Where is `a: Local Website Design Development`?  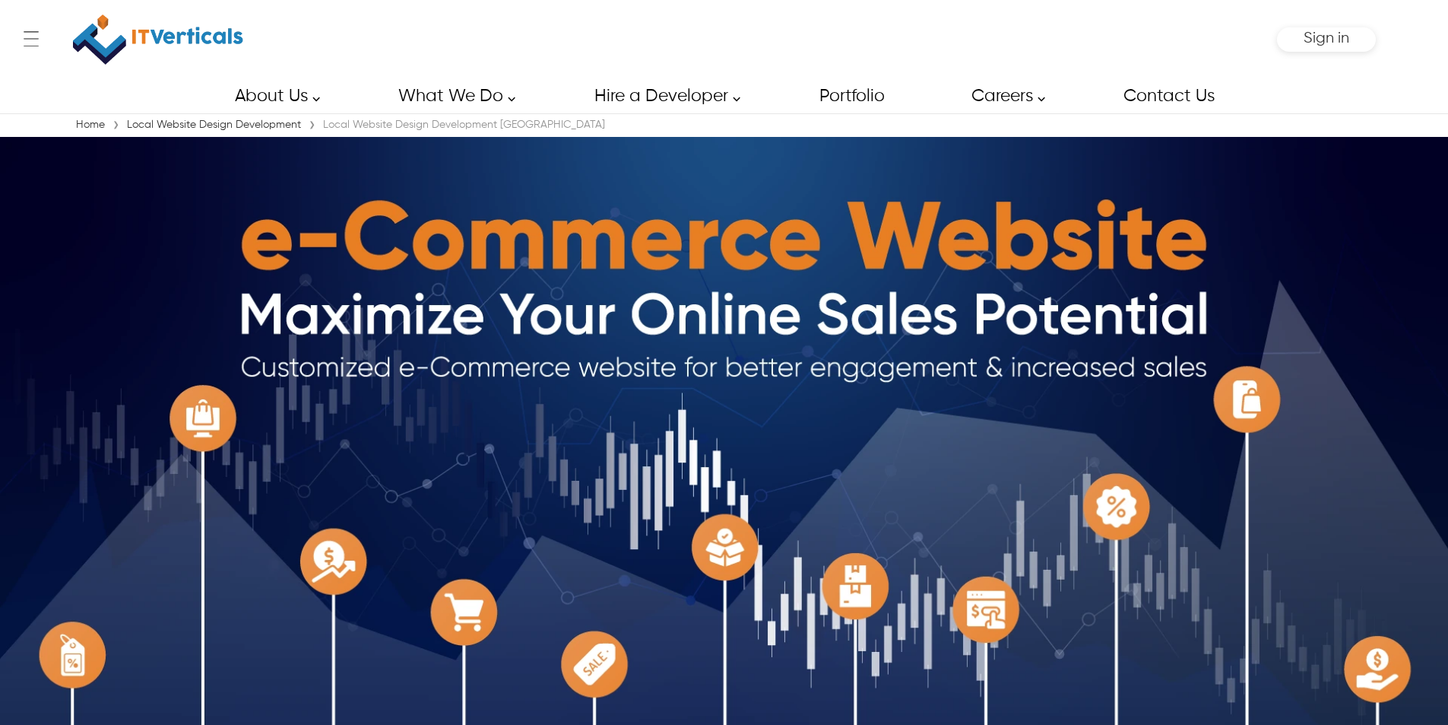 a: Local Website Design Development is located at coordinates (214, 125).